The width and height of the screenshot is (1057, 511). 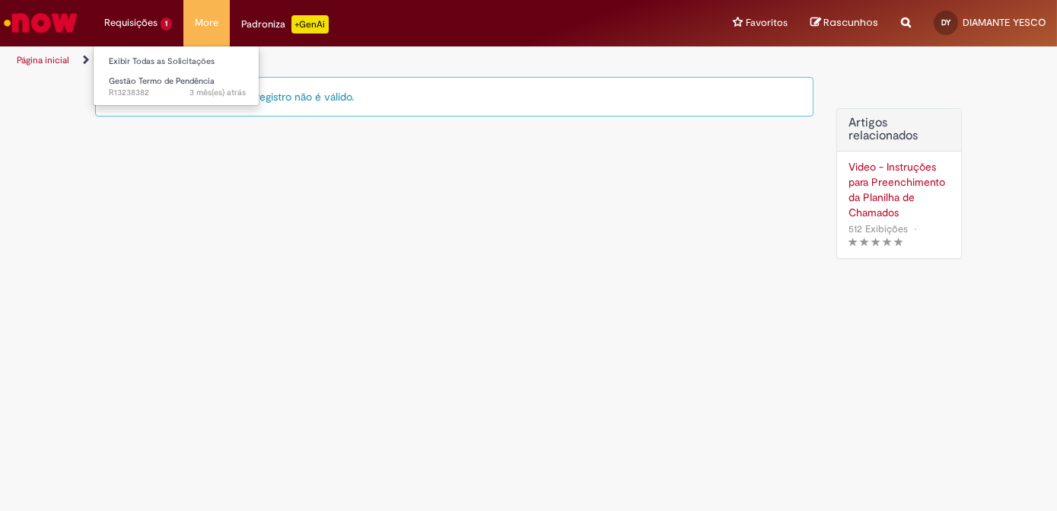 What do you see at coordinates (878, 228) in the screenshot?
I see `span: 512 Exibições` at bounding box center [878, 228].